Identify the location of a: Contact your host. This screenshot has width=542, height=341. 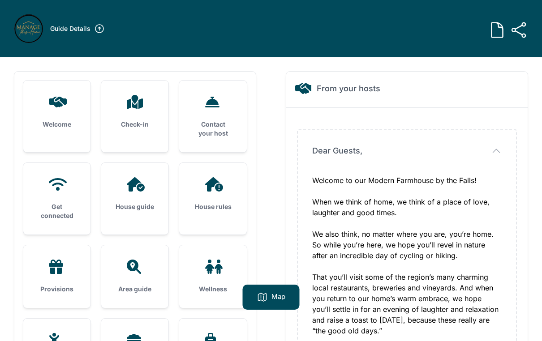
(213, 116).